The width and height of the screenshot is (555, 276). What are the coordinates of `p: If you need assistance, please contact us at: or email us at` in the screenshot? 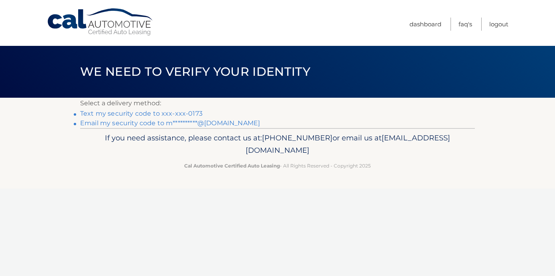 It's located at (277, 144).